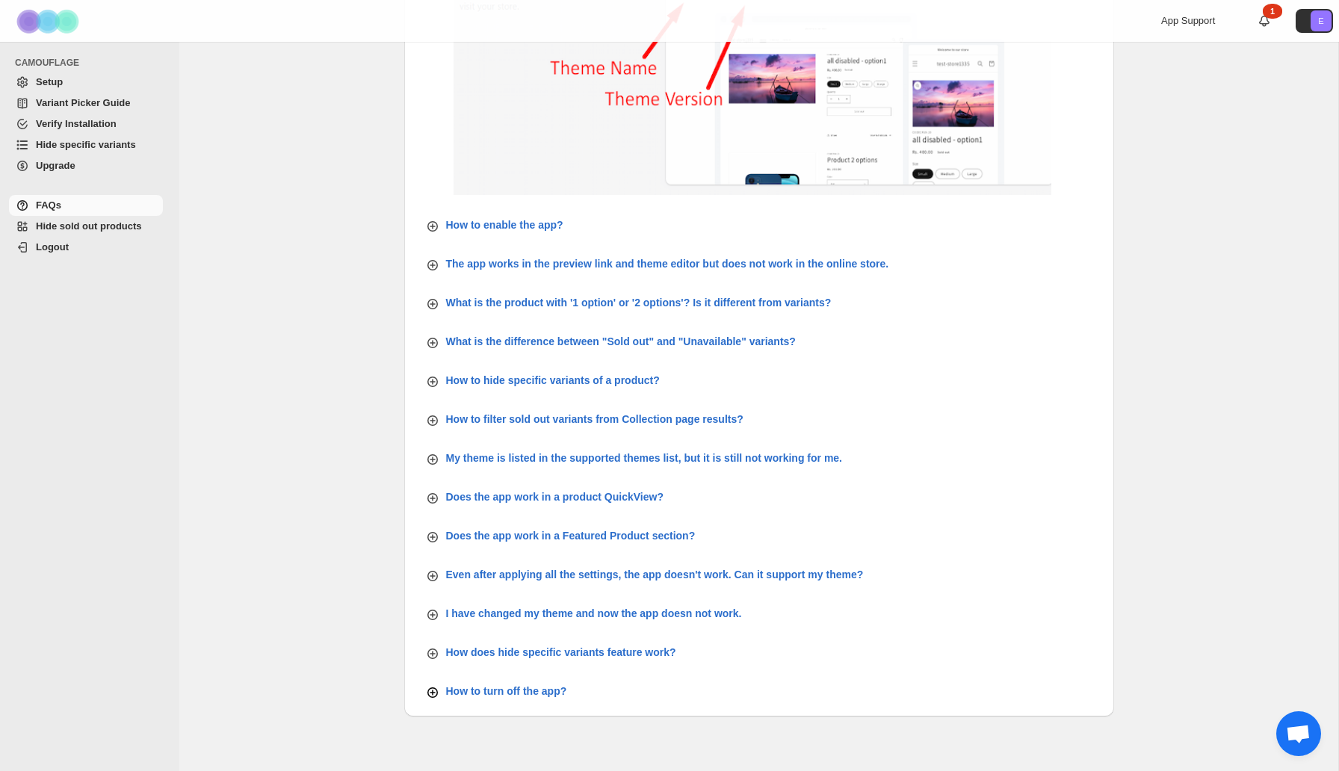 Image resolution: width=1339 pixels, height=771 pixels. I want to click on span: Logout, so click(52, 247).